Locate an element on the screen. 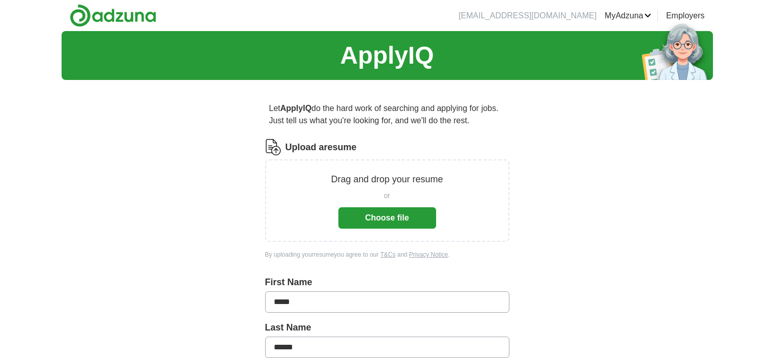  a: T&Cs is located at coordinates (388, 255).